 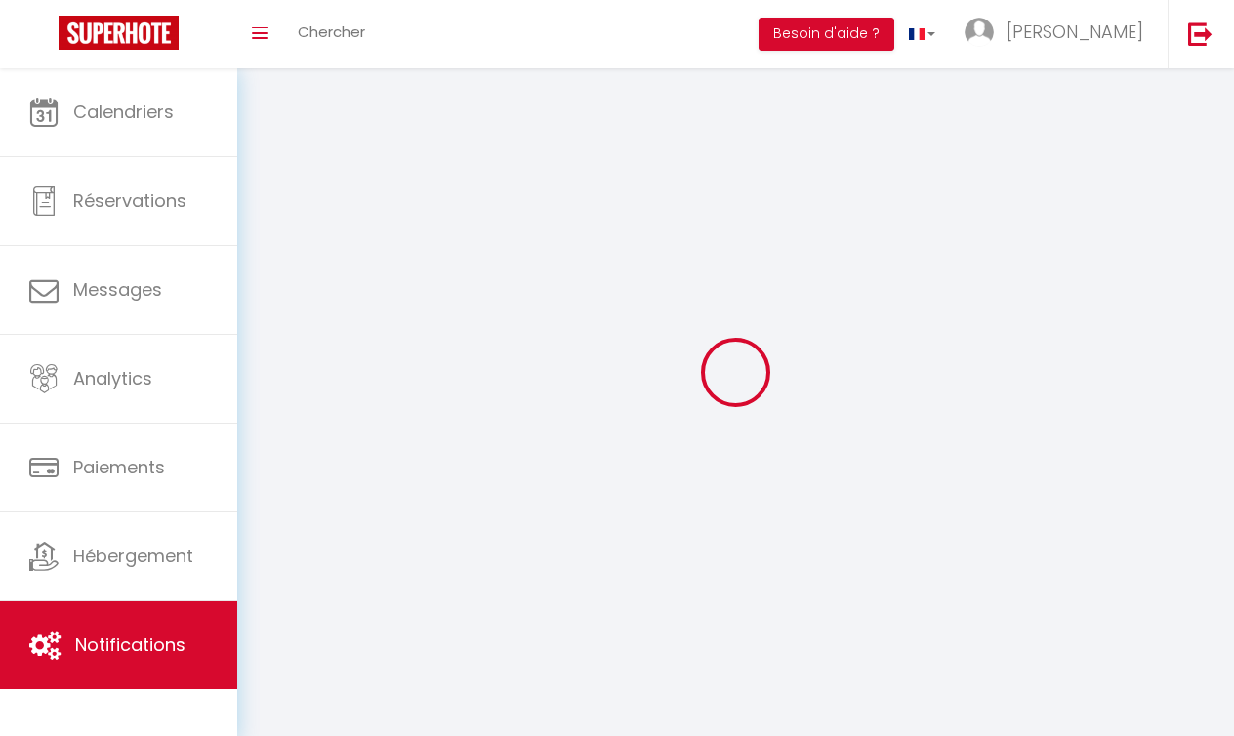 I want to click on button: Besoin d'aide ?, so click(x=826, y=34).